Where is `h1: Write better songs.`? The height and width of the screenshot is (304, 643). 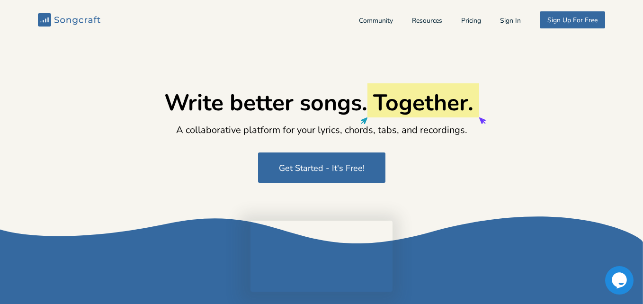 h1: Write better songs. is located at coordinates (322, 103).